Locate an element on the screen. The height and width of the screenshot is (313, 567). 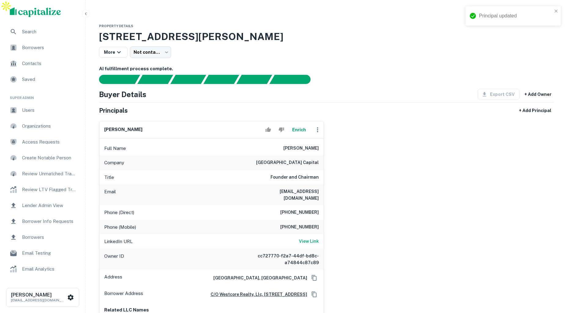
span: Access Requests is located at coordinates (49, 142).